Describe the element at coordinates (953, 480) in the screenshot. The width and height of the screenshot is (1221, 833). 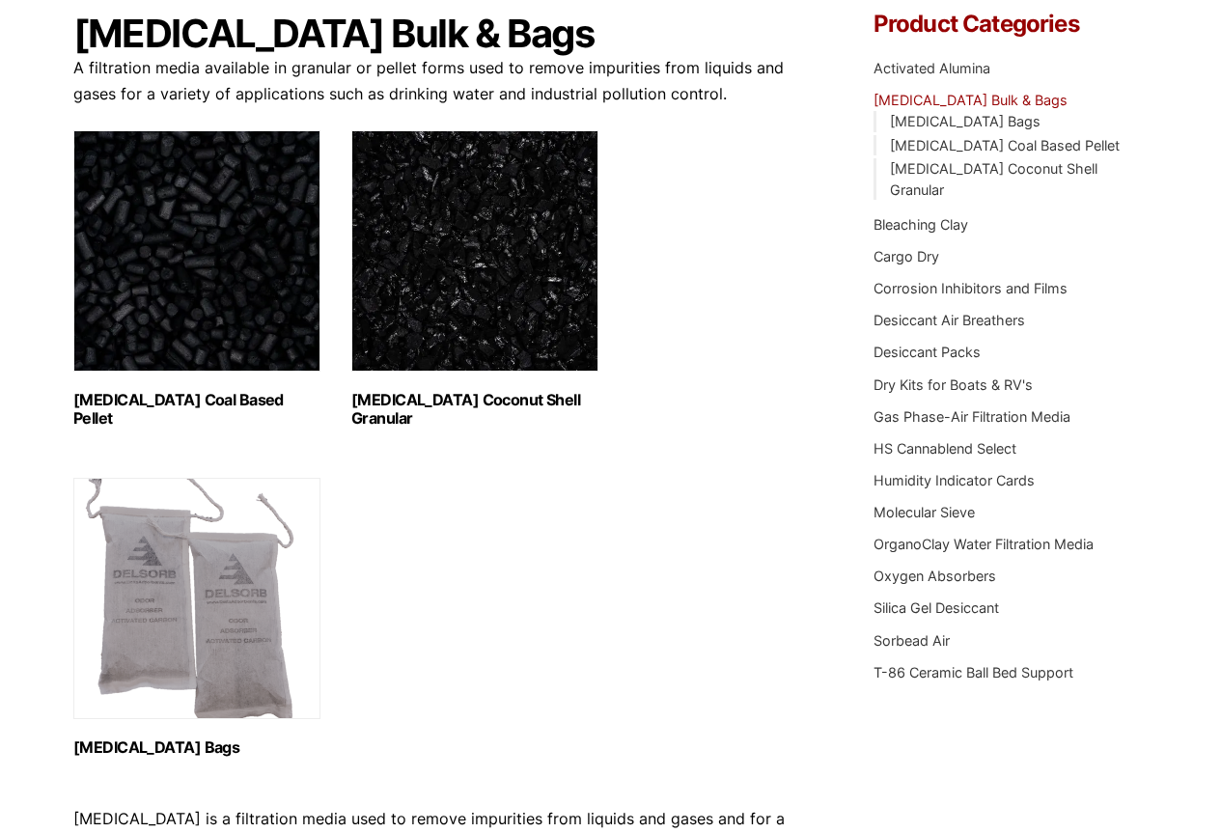
I see `a: Humidity Indicator Cards` at that location.